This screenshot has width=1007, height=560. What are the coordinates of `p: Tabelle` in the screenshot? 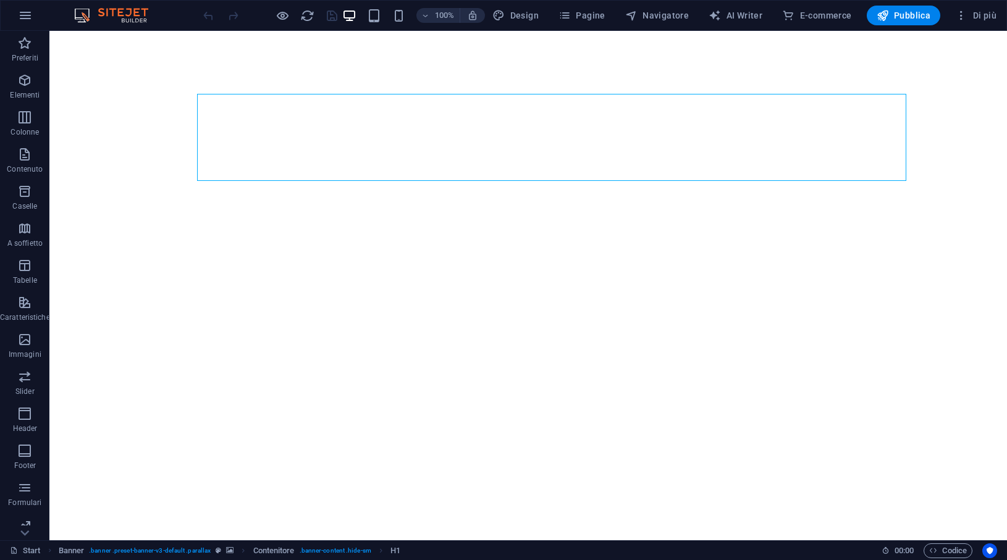 It's located at (25, 280).